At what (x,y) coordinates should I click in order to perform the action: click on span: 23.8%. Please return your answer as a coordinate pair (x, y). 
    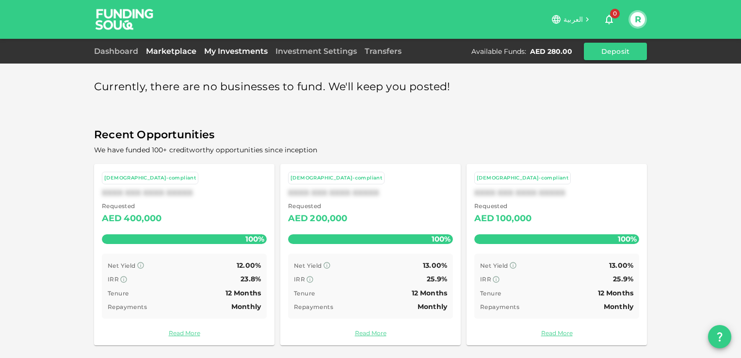
    Looking at the image, I should click on (251, 279).